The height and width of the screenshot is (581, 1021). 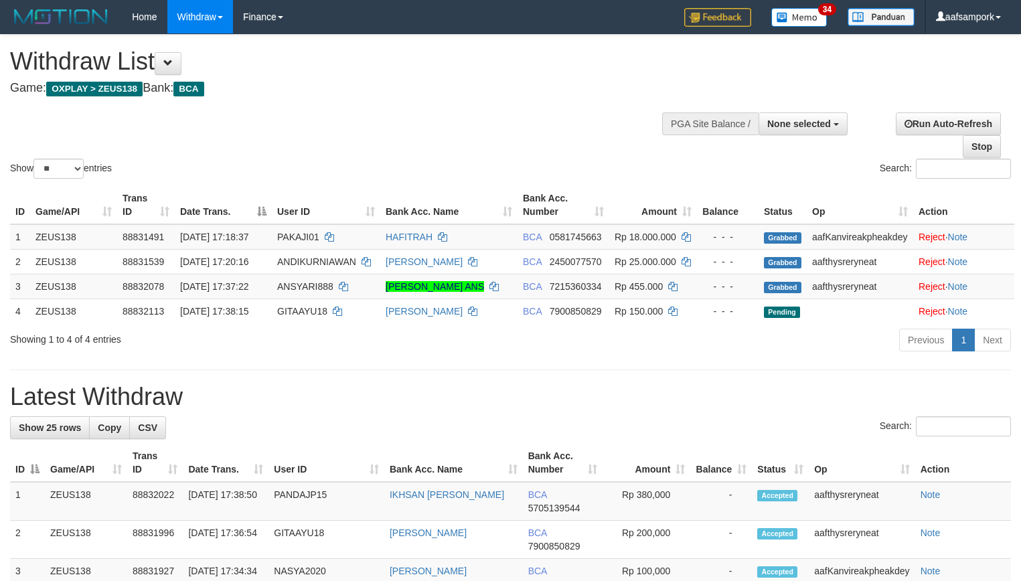 What do you see at coordinates (27, 501) in the screenshot?
I see `td: 1` at bounding box center [27, 501].